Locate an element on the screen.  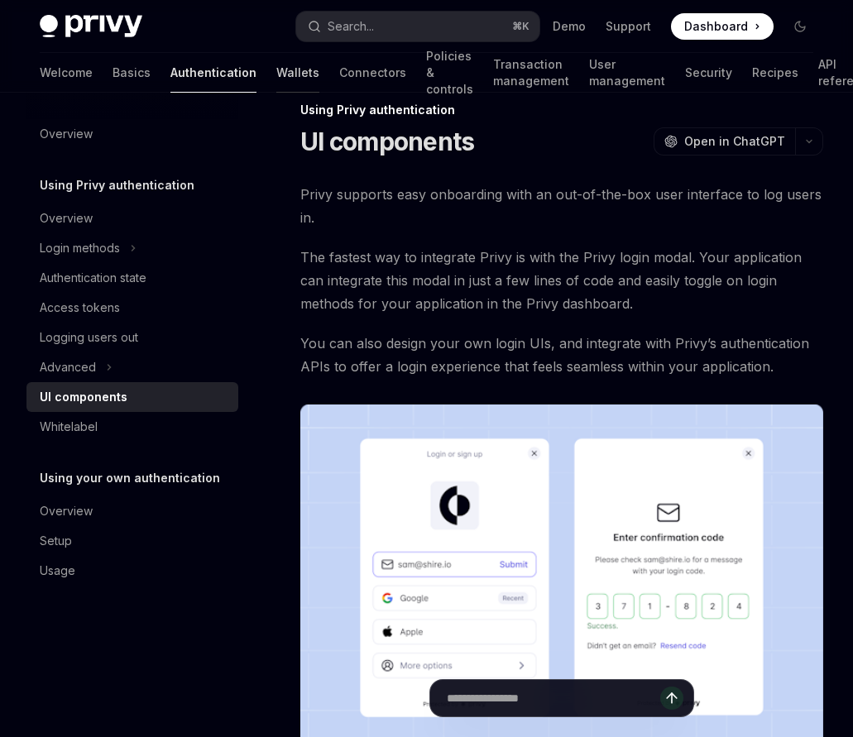
div: Using Privy authentication is located at coordinates (562, 110).